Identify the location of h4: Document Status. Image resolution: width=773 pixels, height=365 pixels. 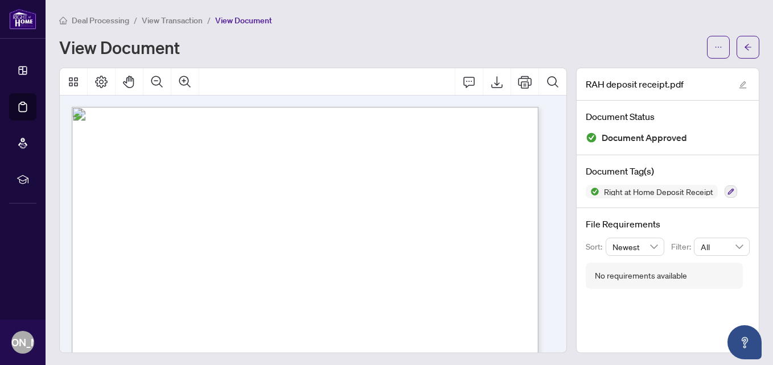
(667, 117).